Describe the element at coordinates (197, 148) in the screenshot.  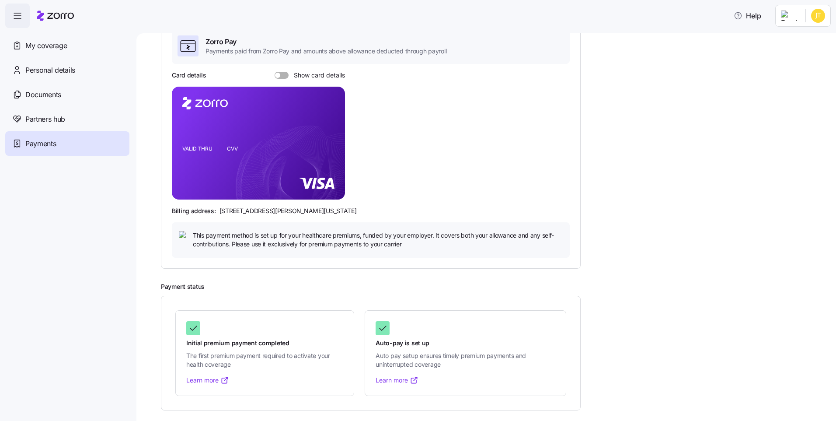
I see `tspan: VALID THRU` at that location.